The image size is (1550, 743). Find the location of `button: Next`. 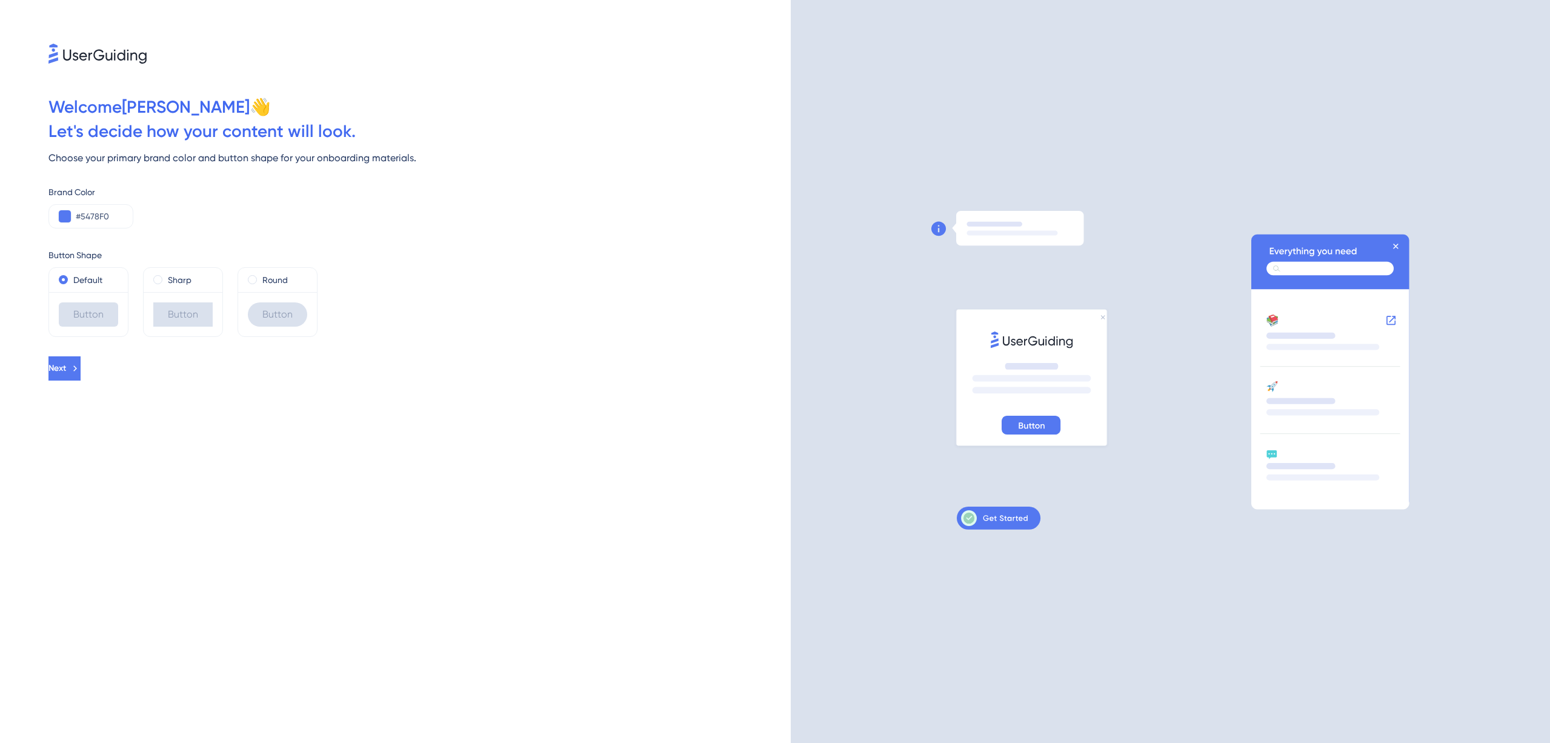

button: Next is located at coordinates (64, 368).